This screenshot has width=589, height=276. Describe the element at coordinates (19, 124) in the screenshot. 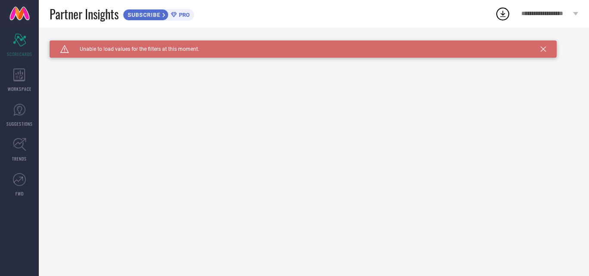

I see `span: SUGGESTIONS` at that location.